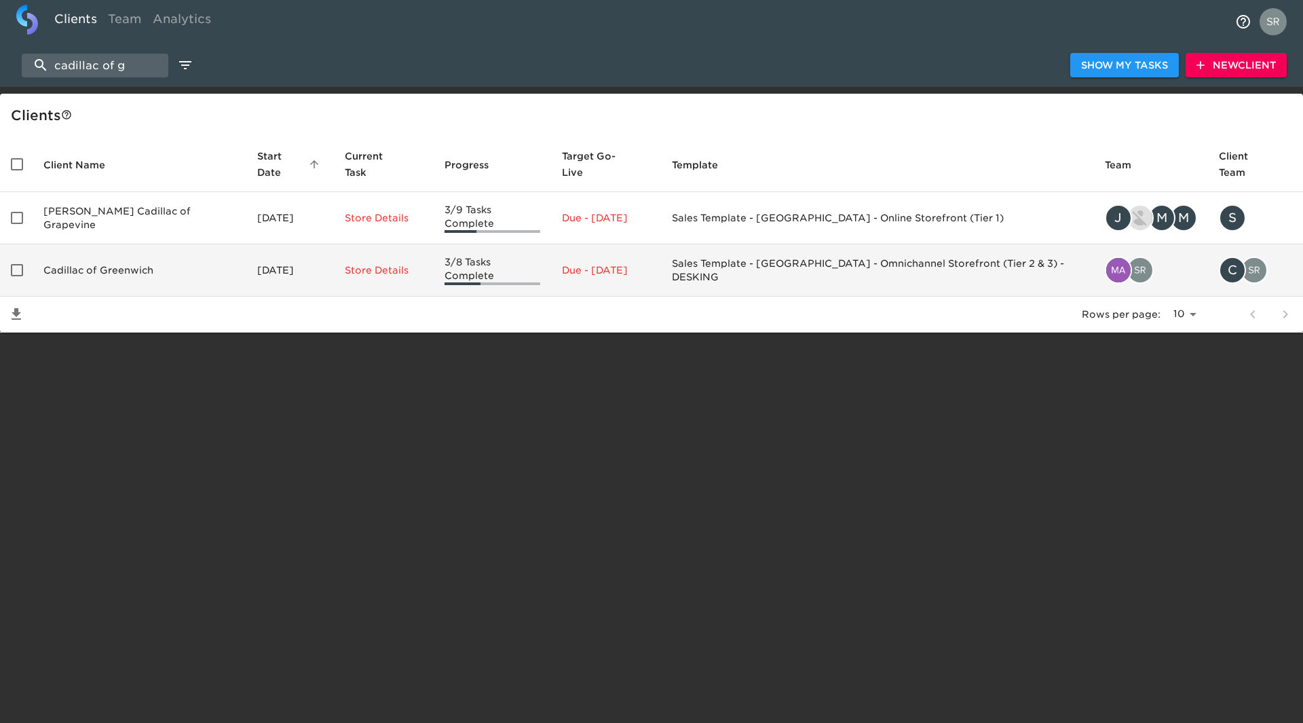 The image size is (1303, 723). Describe the element at coordinates (1124, 65) in the screenshot. I see `button: Show My Tasks` at that location.